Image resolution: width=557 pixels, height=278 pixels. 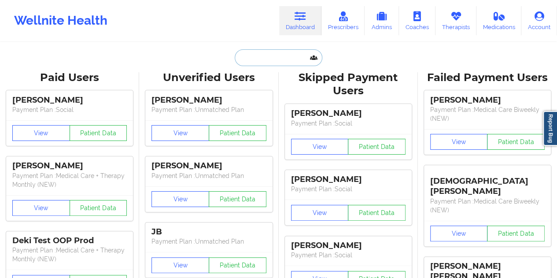 What do you see at coordinates (300, 21) in the screenshot?
I see `a: Dashboard` at bounding box center [300, 21].